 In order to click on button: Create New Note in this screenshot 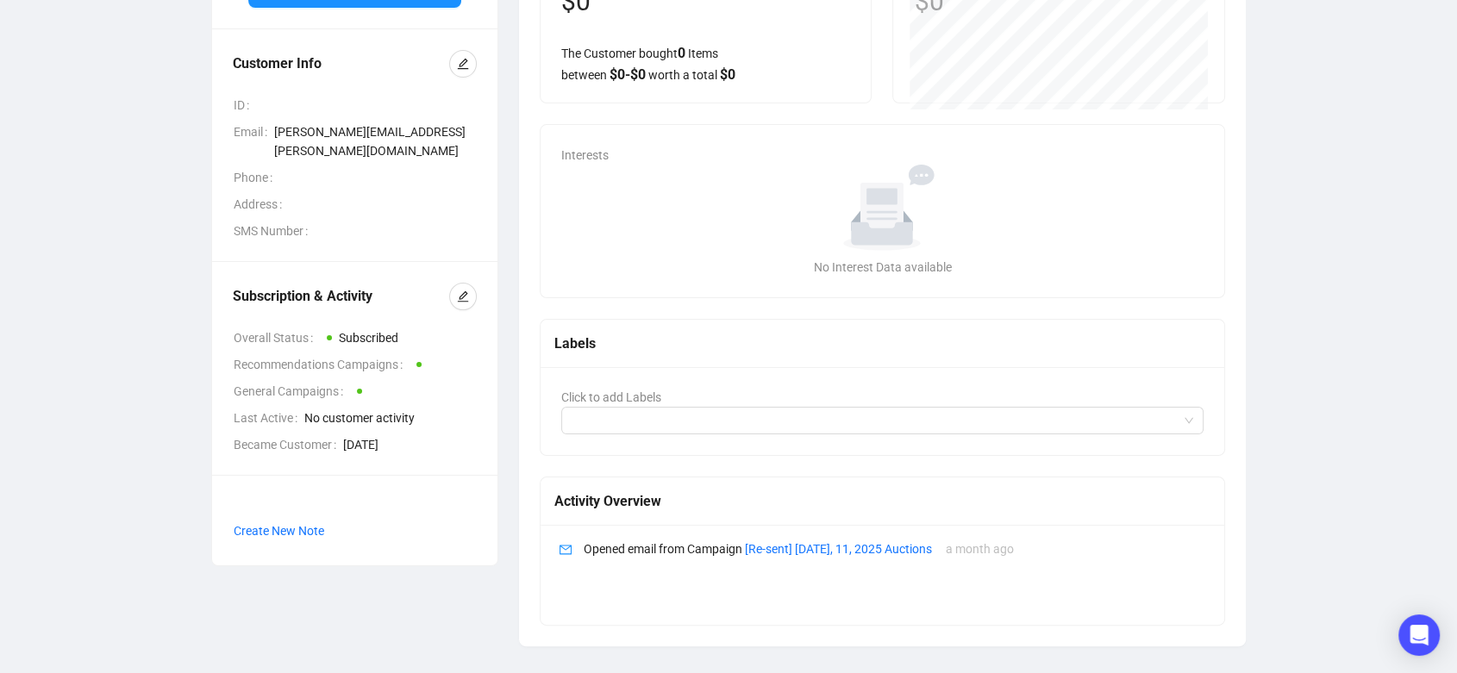, I will do `click(278, 531)`.